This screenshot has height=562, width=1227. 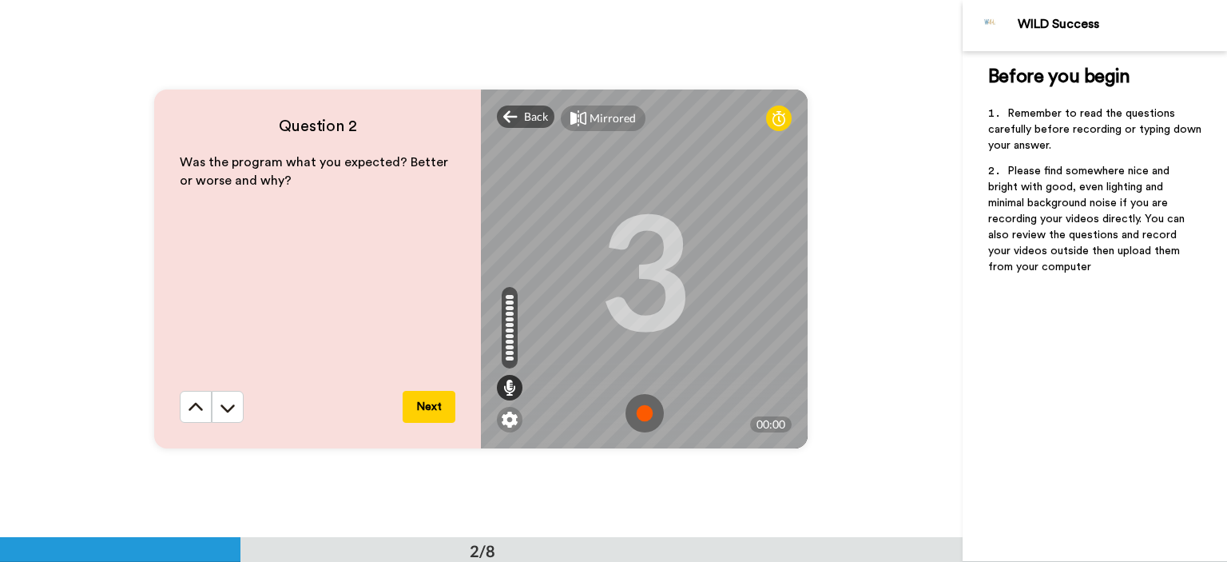 I want to click on div: WILD Success, so click(x=1122, y=24).